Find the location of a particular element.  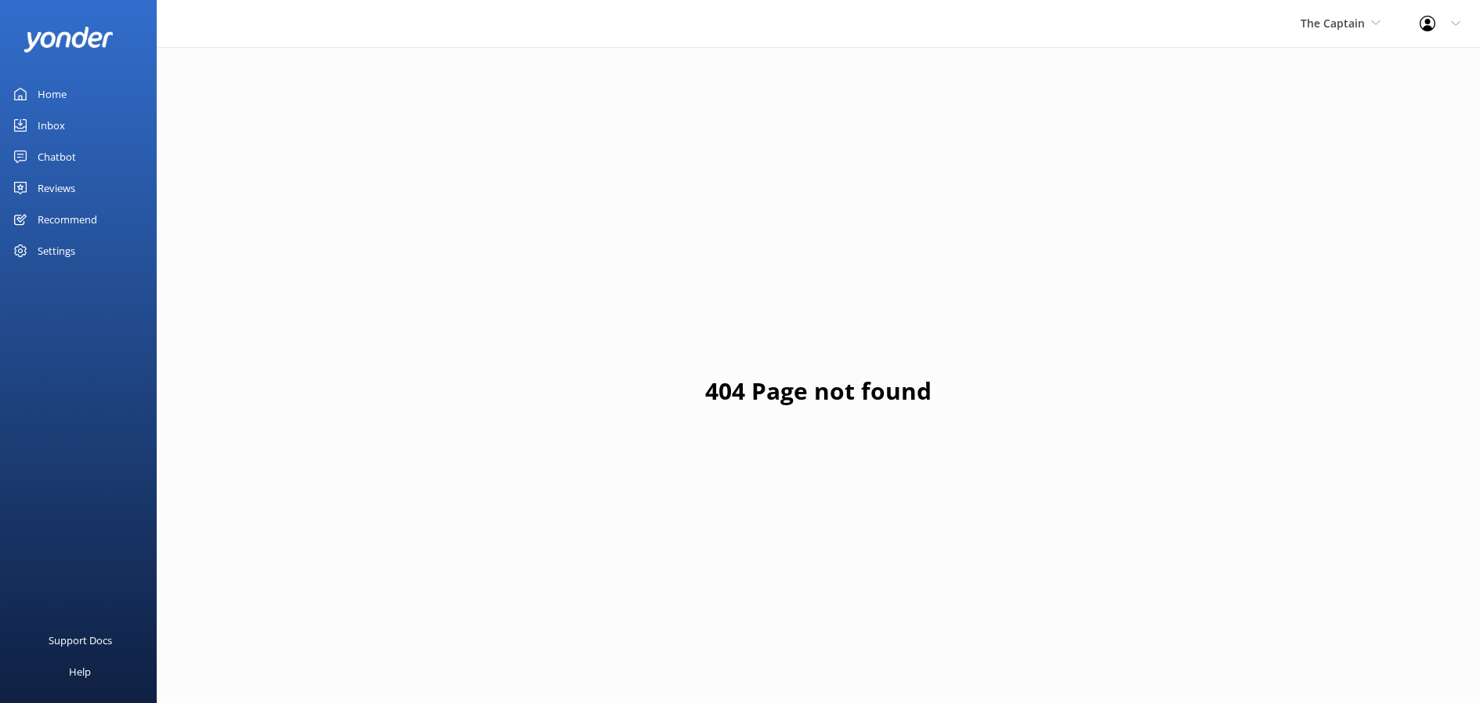

div: Recommend is located at coordinates (67, 219).